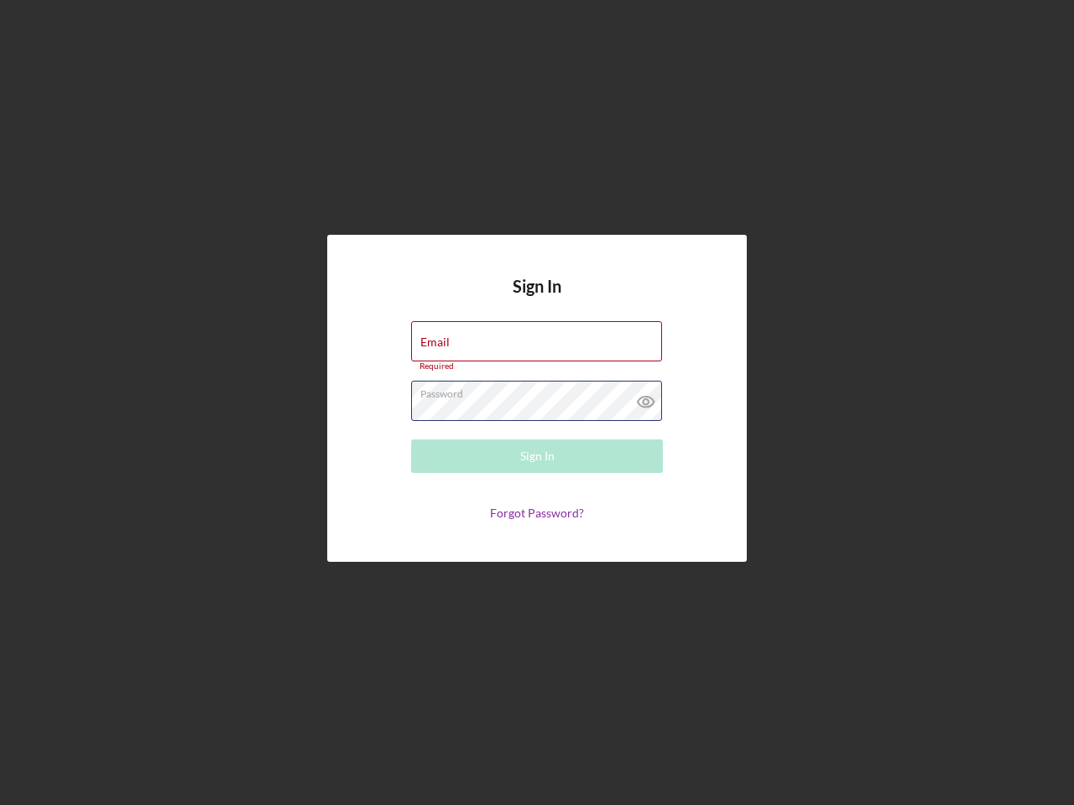  Describe the element at coordinates (537, 367) in the screenshot. I see `div: Required` at that location.